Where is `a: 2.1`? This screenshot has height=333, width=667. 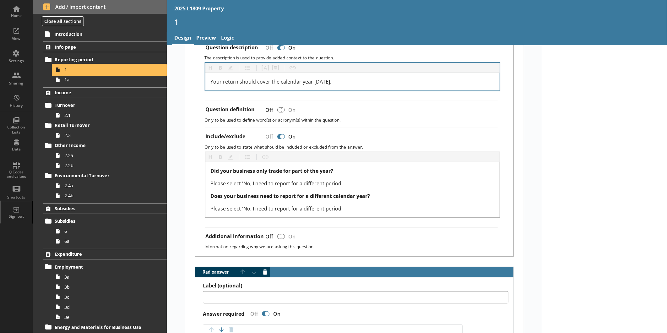 a: 2.1 is located at coordinates (110, 115).